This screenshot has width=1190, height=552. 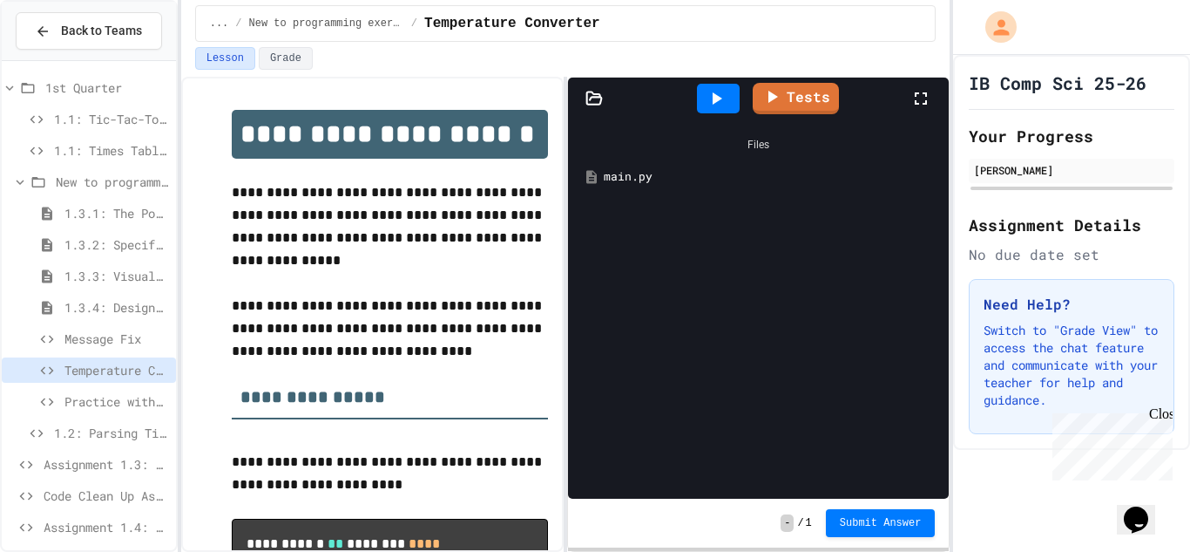 I want to click on div: Chat with us now!Close, so click(x=64, y=58).